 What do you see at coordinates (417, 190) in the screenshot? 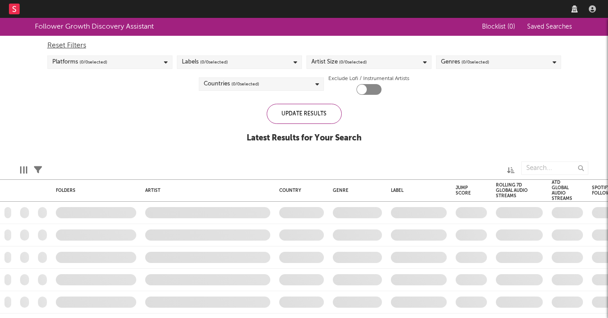
I see `div: Label` at bounding box center [417, 190].